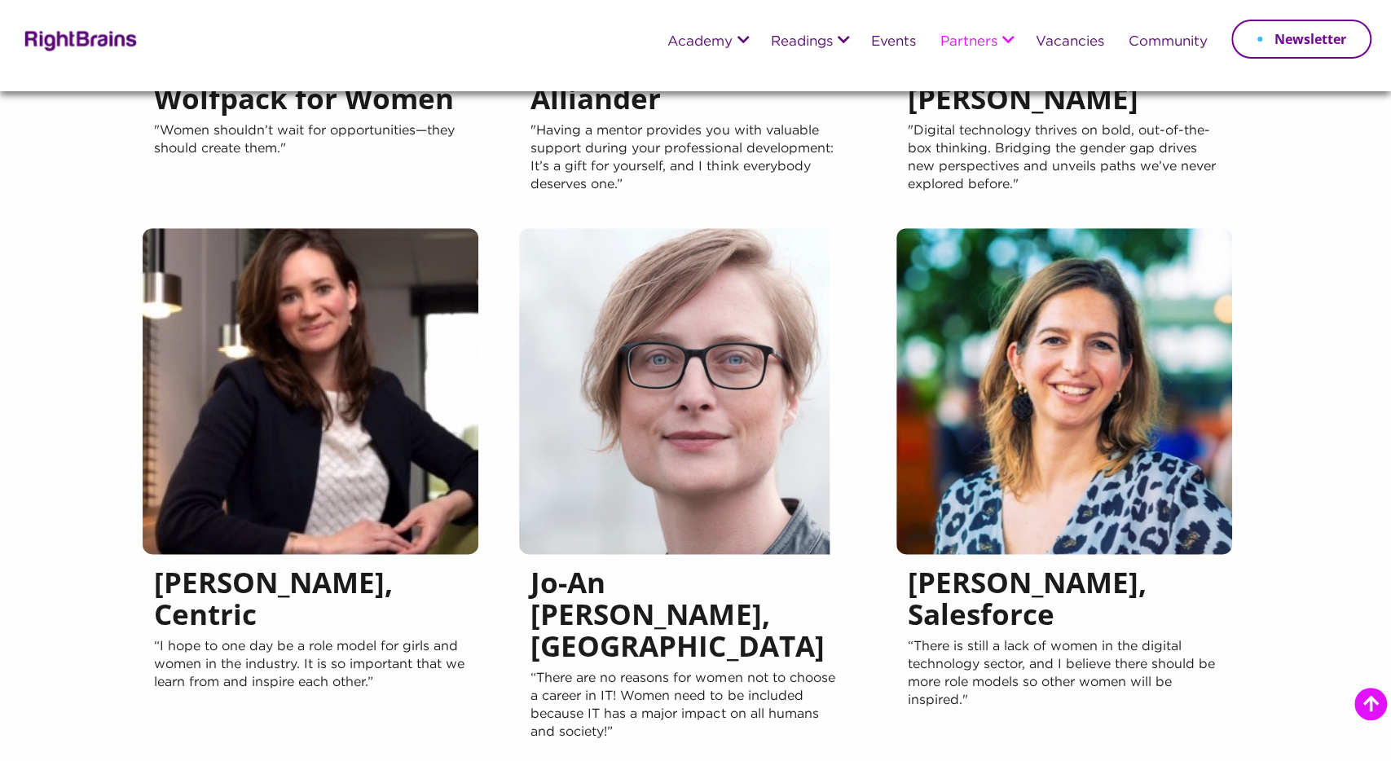  Describe the element at coordinates (310, 683) in the screenshot. I see `p: “I hope to one day be a role model for girls and women in the industry. It is so important that w...` at that location.